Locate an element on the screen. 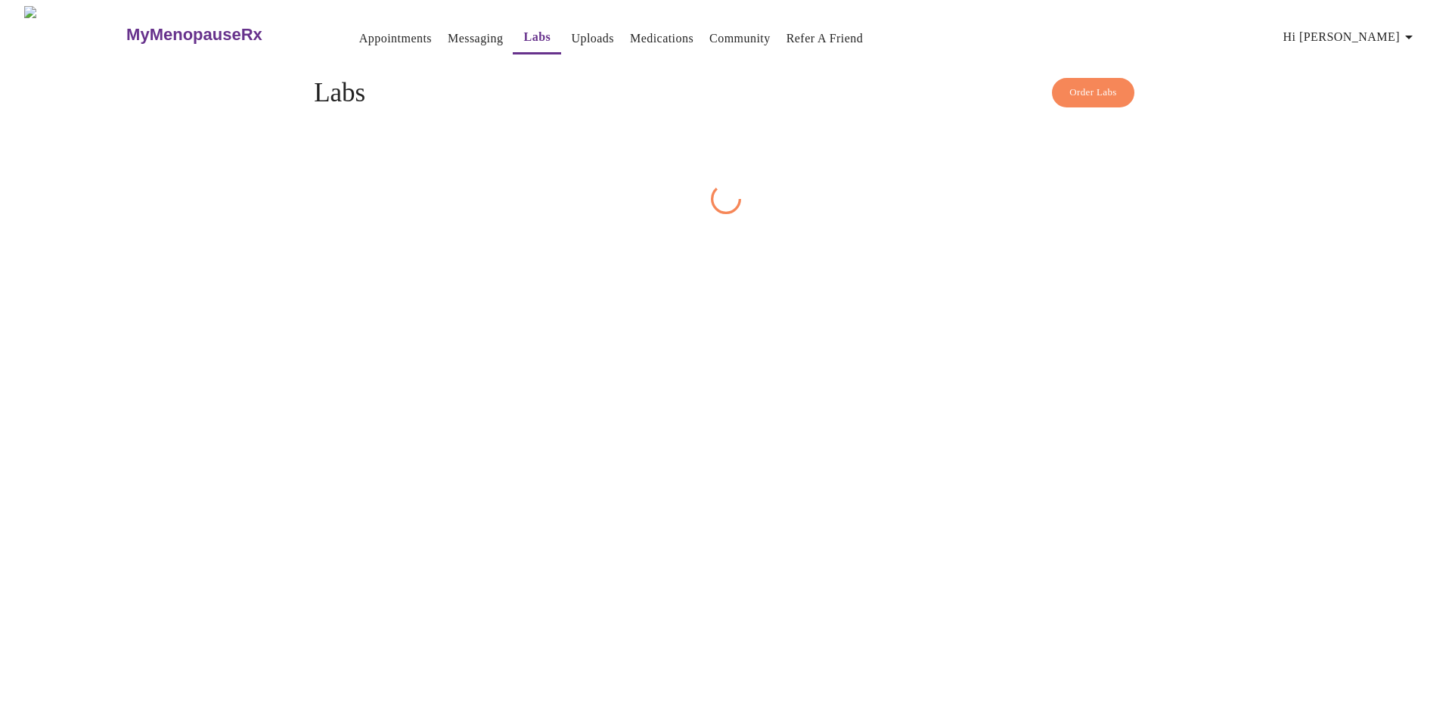 The height and width of the screenshot is (721, 1452). a: MyMenopauseRx is located at coordinates (224, 35).